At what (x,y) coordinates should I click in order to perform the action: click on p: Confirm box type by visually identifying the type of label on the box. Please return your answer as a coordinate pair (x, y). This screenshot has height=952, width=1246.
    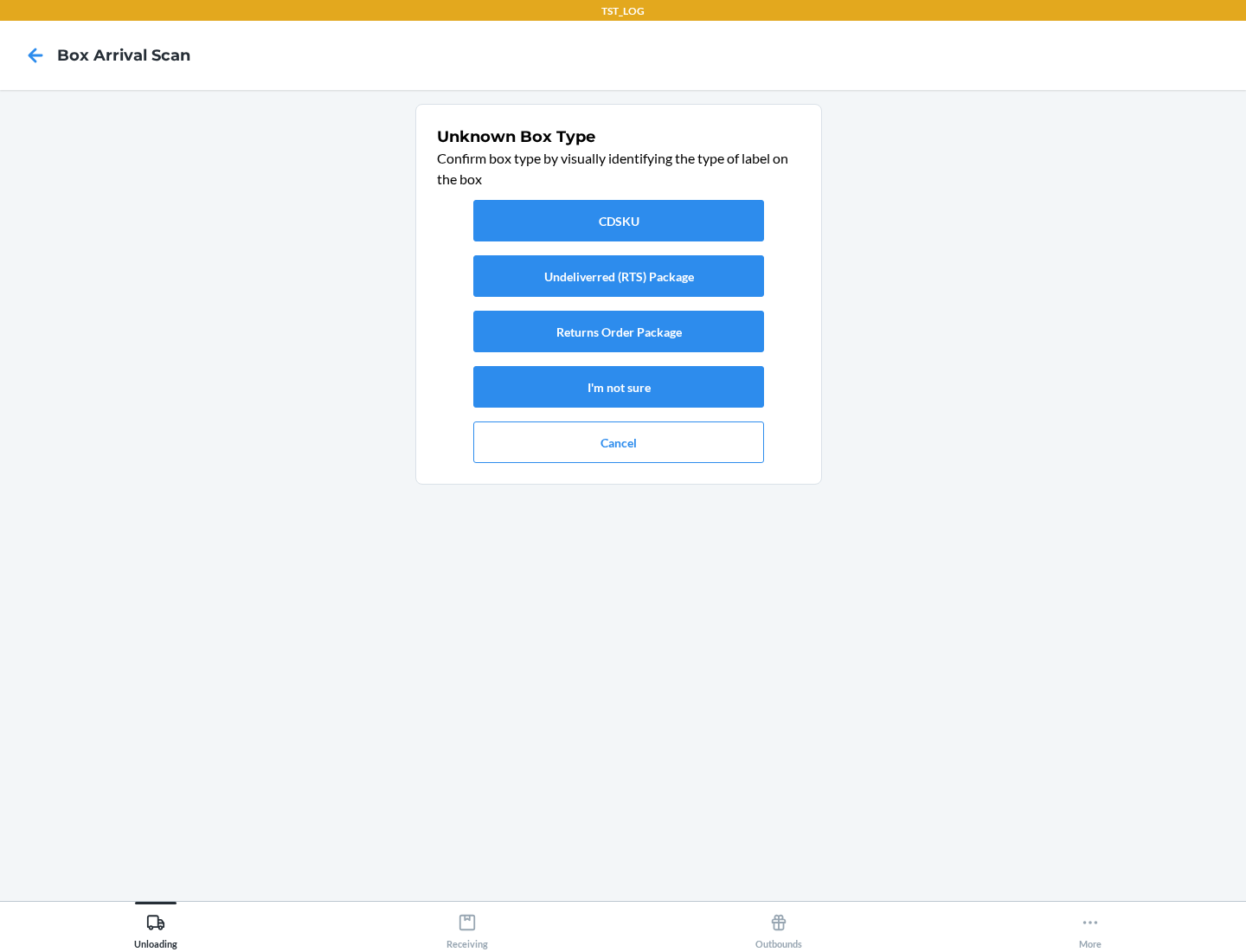
    Looking at the image, I should click on (618, 169).